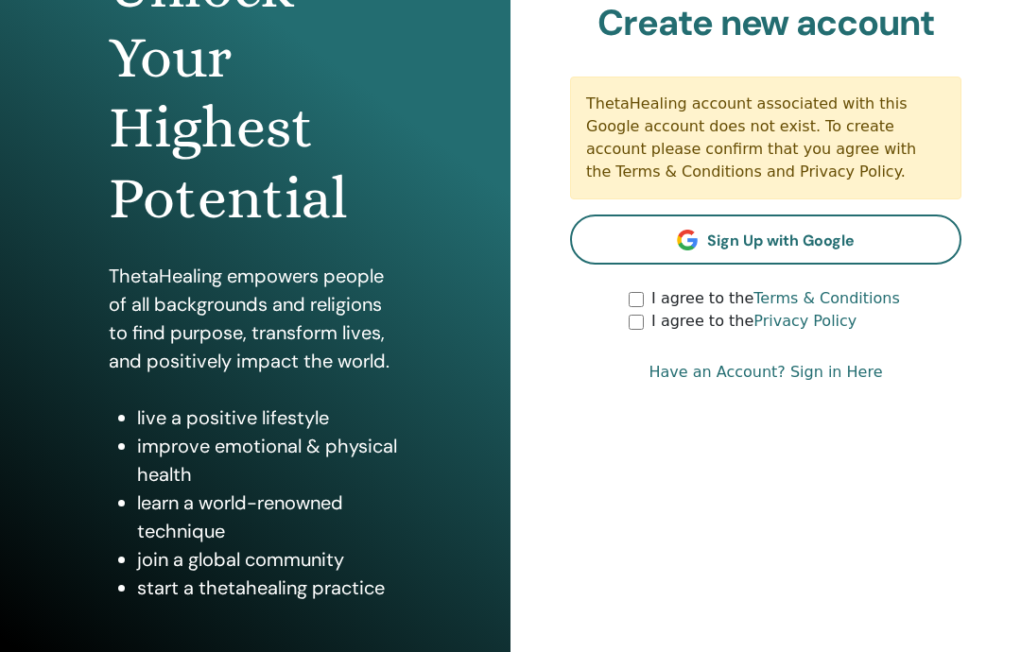  I want to click on a: Terms & Conditions, so click(826, 299).